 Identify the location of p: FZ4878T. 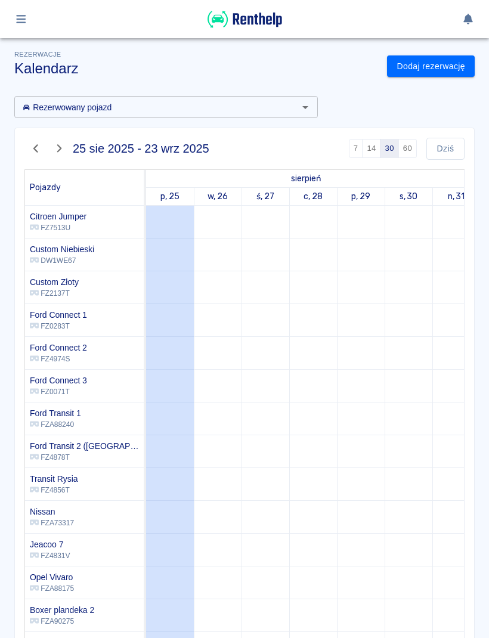
(84, 457).